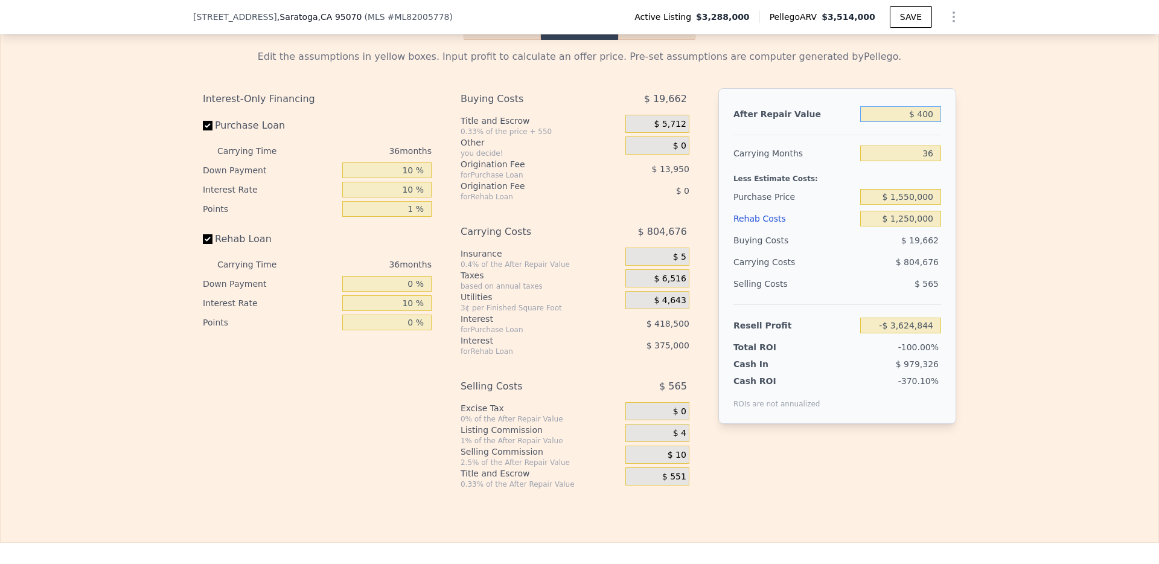 This screenshot has height=564, width=1159. I want to click on div: After Repair Value, so click(795, 114).